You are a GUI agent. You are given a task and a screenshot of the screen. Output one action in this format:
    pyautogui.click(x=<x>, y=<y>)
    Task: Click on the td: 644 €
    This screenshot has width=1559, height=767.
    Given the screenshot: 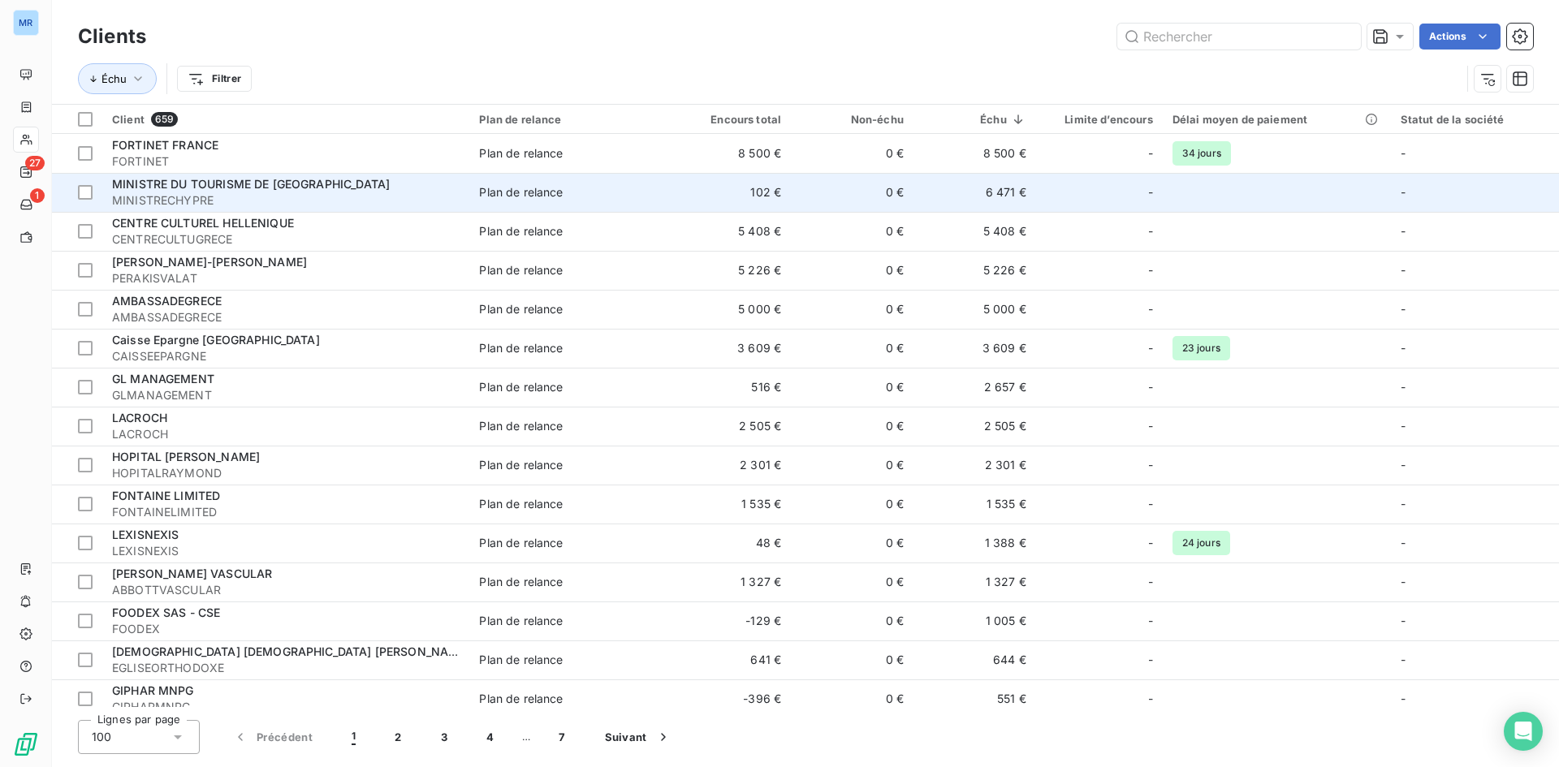 What is the action you would take?
    pyautogui.click(x=974, y=660)
    